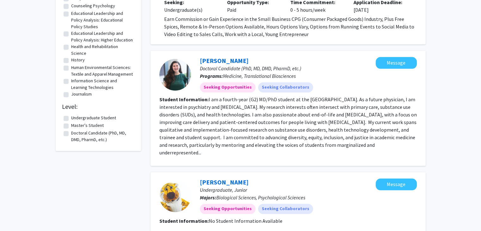  I want to click on span: Biological Sciences, Psychological Sciences, so click(261, 197).